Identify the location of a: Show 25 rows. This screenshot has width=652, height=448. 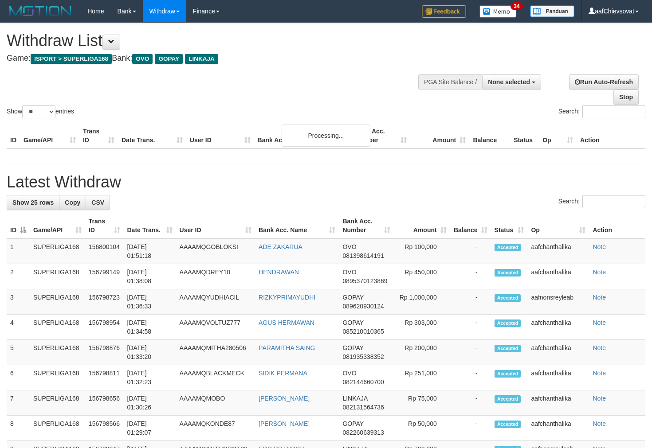
(33, 203).